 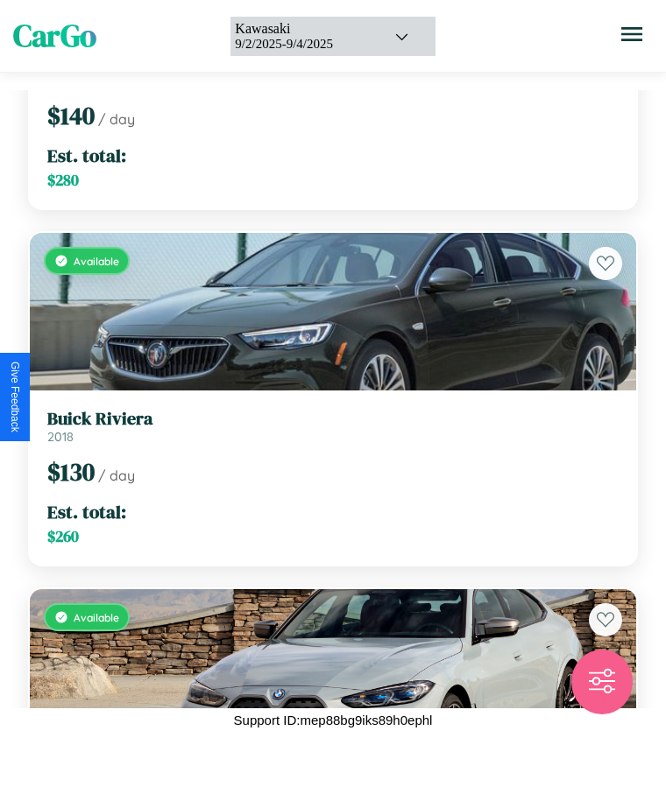 What do you see at coordinates (63, 537) in the screenshot?
I see `span: $ 260` at bounding box center [63, 537].